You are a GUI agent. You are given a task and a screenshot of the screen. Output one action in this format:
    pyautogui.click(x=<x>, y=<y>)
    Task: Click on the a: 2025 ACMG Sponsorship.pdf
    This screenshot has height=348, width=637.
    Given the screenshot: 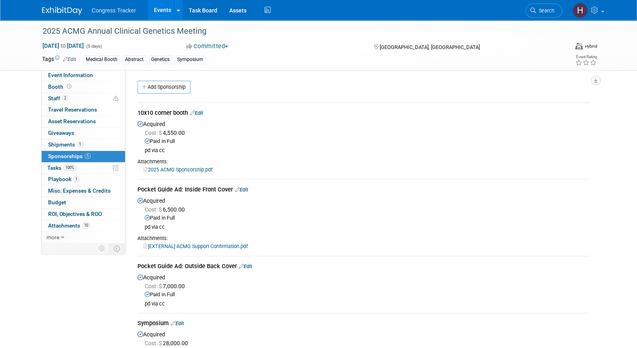 What is the action you would take?
    pyautogui.click(x=178, y=169)
    